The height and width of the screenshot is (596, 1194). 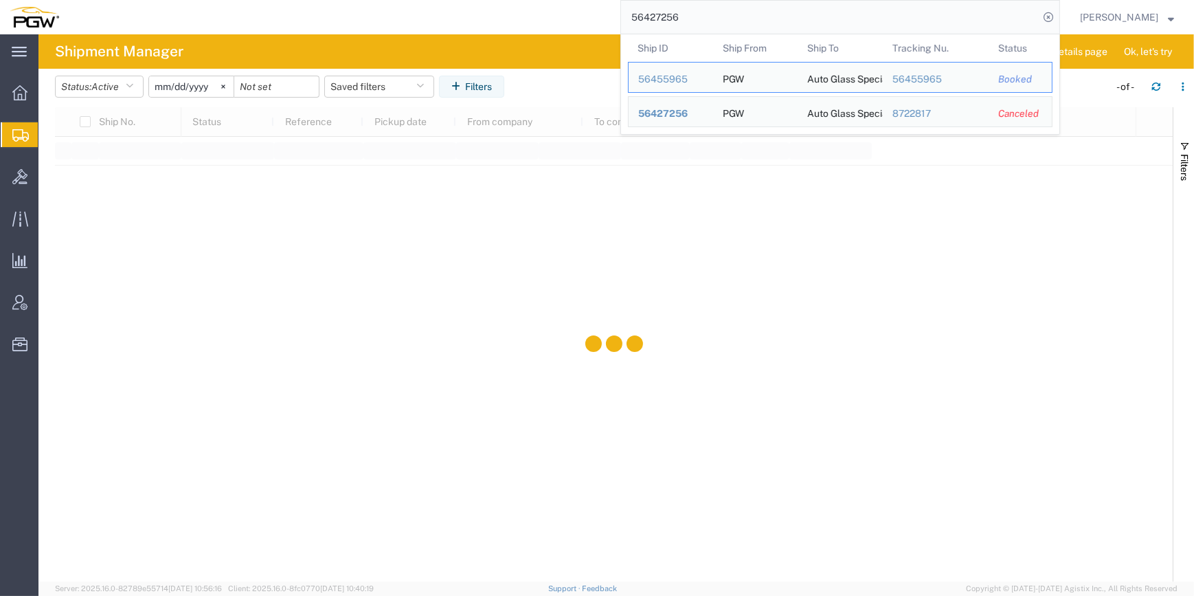 What do you see at coordinates (843, 84) in the screenshot?
I see `table: Search Results` at bounding box center [843, 84].